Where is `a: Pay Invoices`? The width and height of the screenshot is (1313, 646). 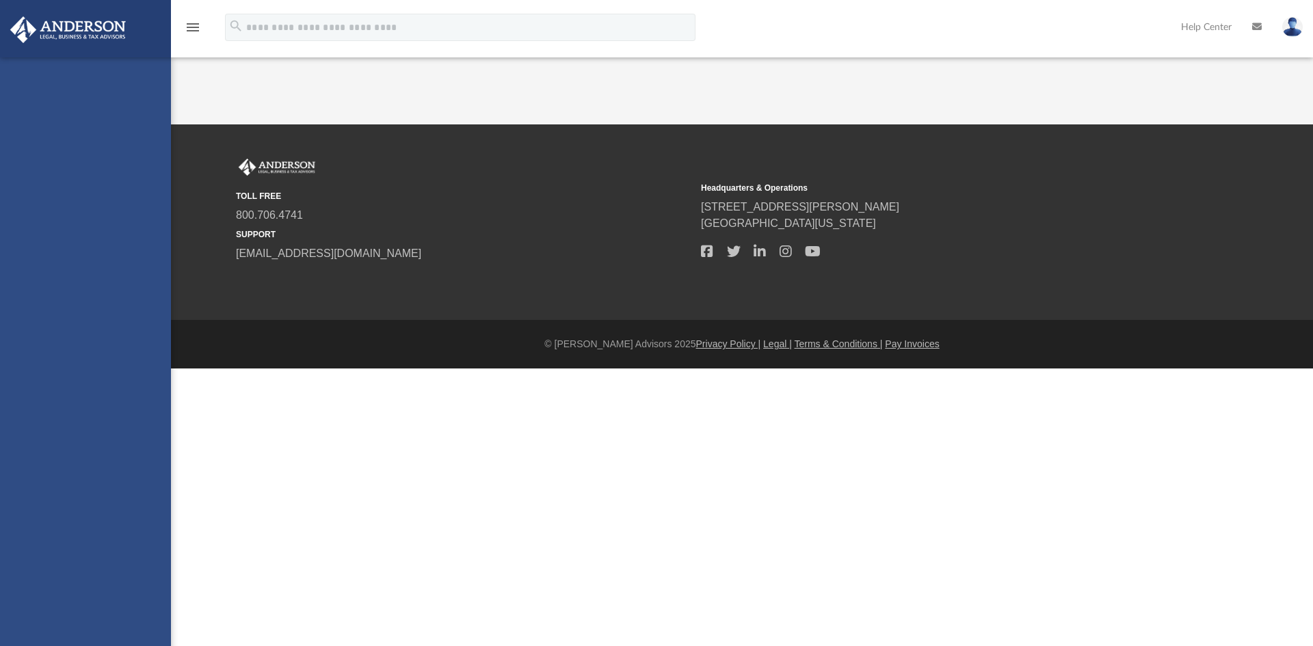
a: Pay Invoices is located at coordinates (911, 344).